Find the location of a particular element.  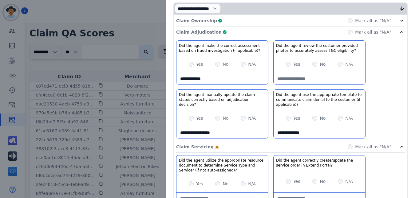

p: Claim Servicing is located at coordinates (195, 146).